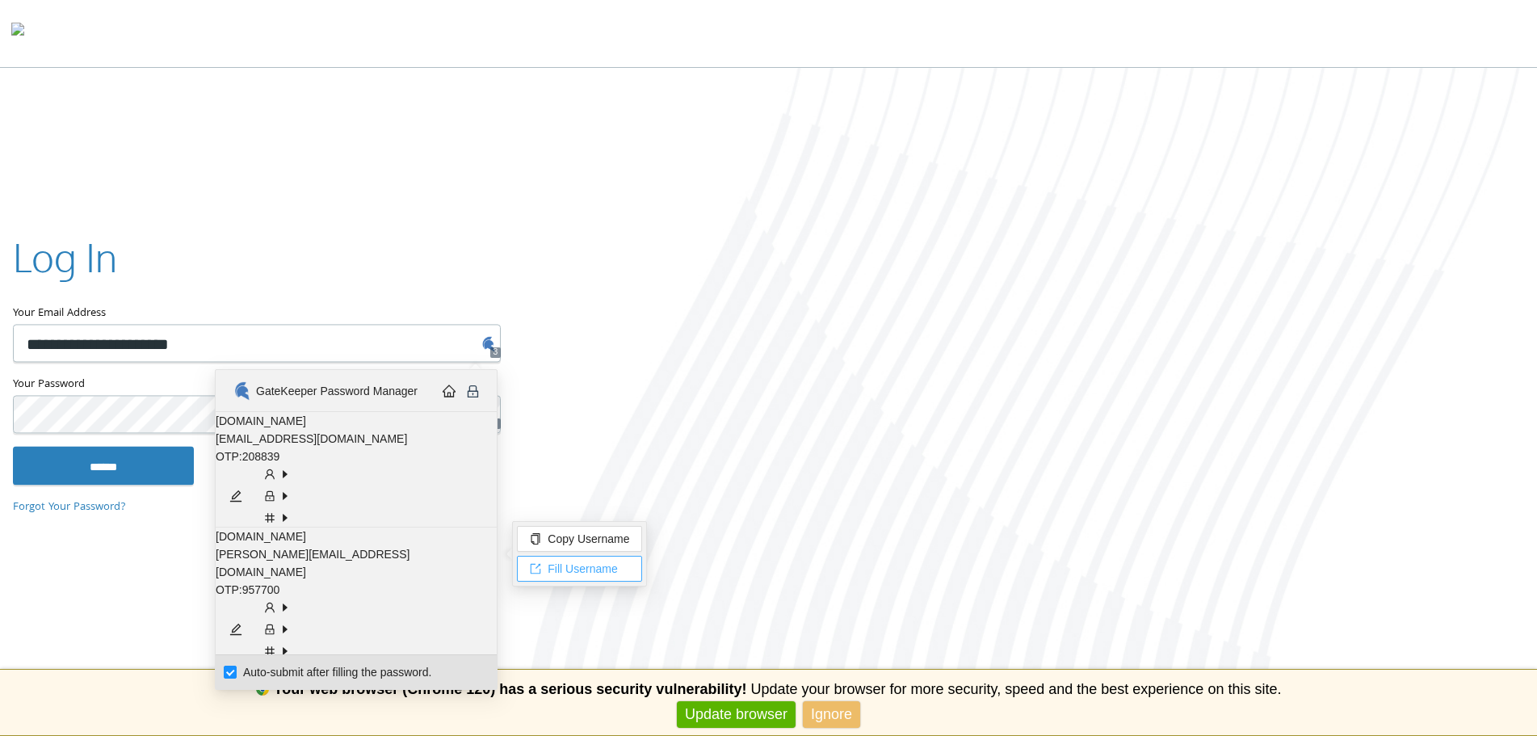 Image resolution: width=1537 pixels, height=736 pixels. I want to click on a: Ignore, so click(831, 714).